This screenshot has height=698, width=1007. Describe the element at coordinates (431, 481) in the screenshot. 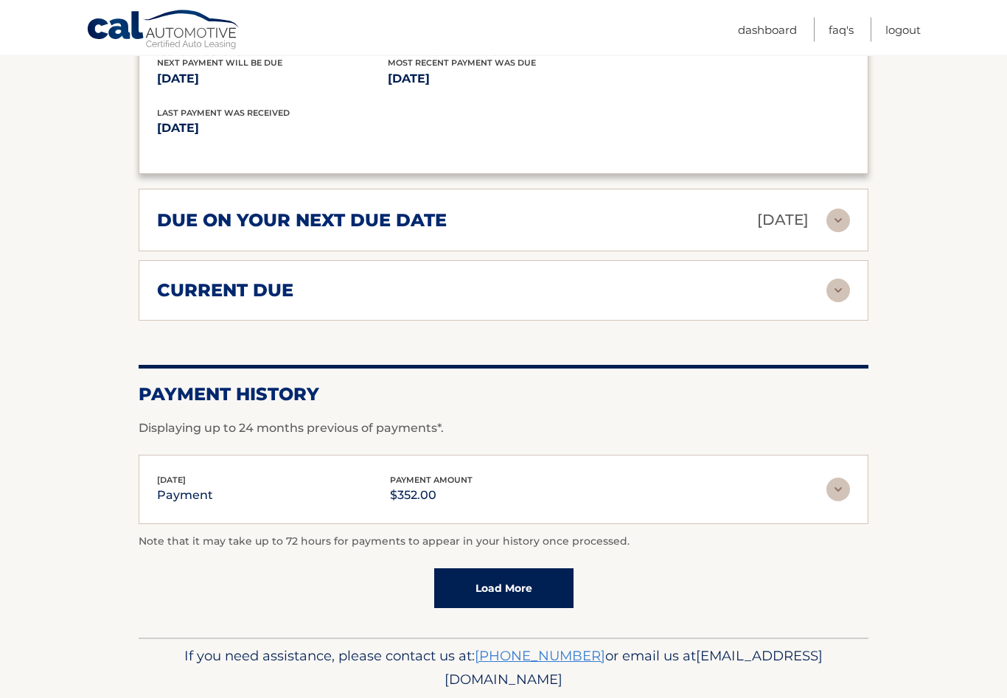

I see `span: payment amount` at that location.